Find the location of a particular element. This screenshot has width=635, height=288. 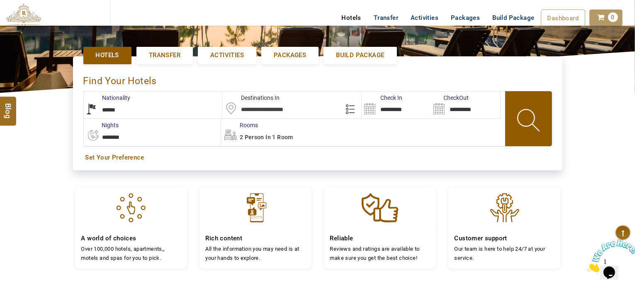

p: Our team is here to help 24/7 at your service. is located at coordinates (504, 253).